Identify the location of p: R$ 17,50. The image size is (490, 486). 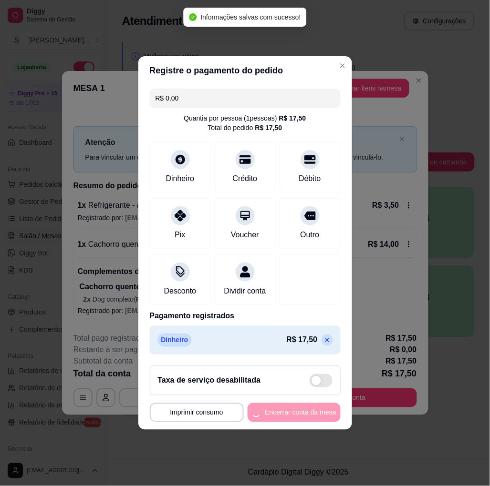
(302, 340).